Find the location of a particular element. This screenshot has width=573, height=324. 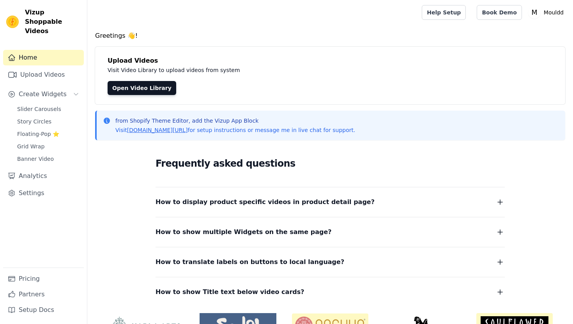

a: Settings is located at coordinates (43, 193).